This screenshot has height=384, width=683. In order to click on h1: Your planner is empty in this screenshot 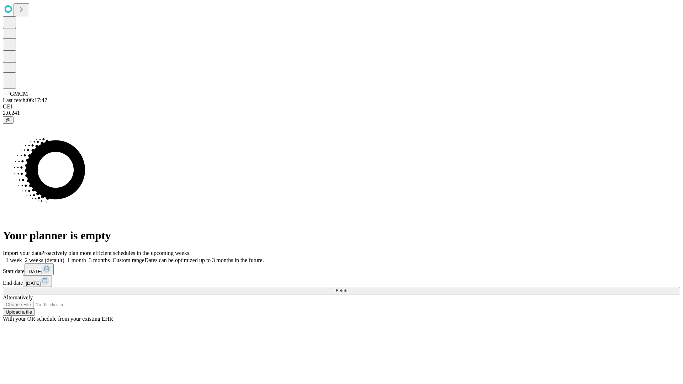, I will do `click(341, 235)`.